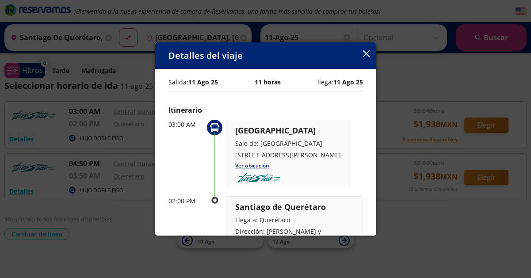  Describe the element at coordinates (186, 201) in the screenshot. I see `p: 02:00 PM` at that location.